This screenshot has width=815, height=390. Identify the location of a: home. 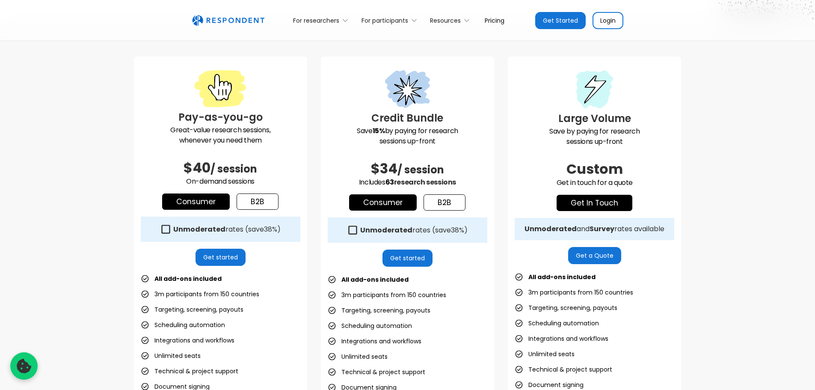
(228, 21).